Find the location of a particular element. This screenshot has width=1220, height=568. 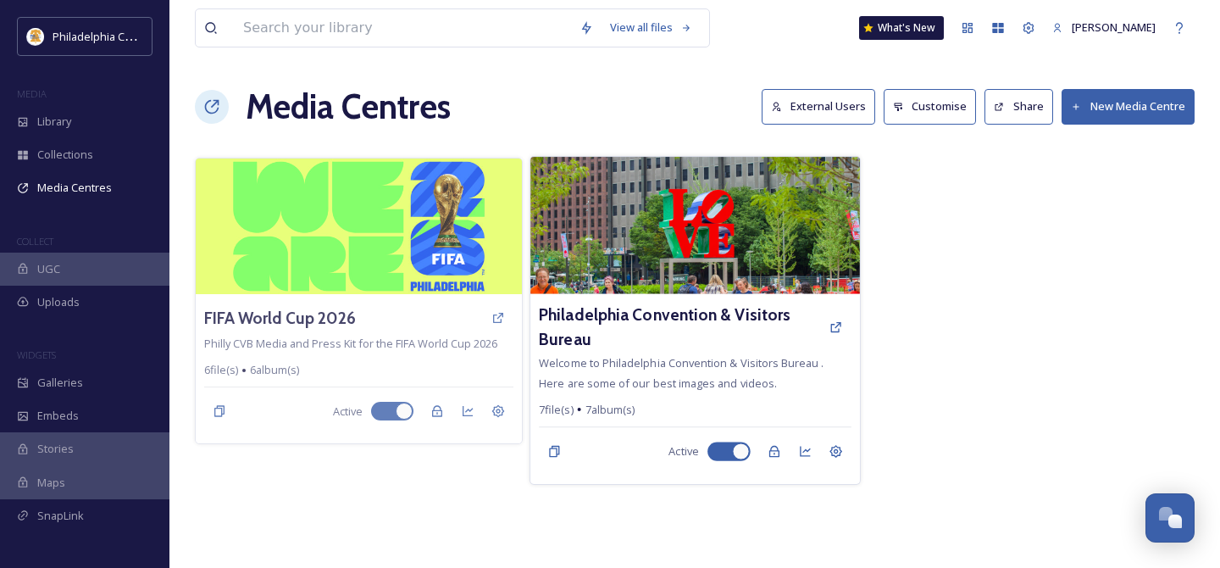

span: Media Centres is located at coordinates (75, 187).